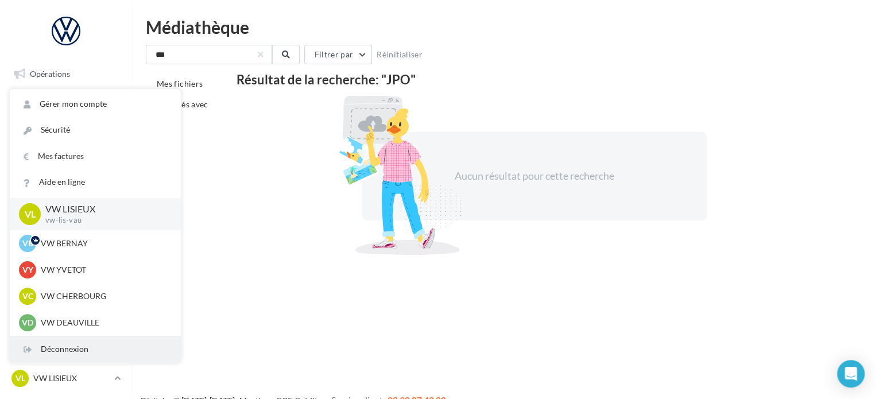 The width and height of the screenshot is (876, 399). Describe the element at coordinates (28, 323) in the screenshot. I see `span: VD` at that location.